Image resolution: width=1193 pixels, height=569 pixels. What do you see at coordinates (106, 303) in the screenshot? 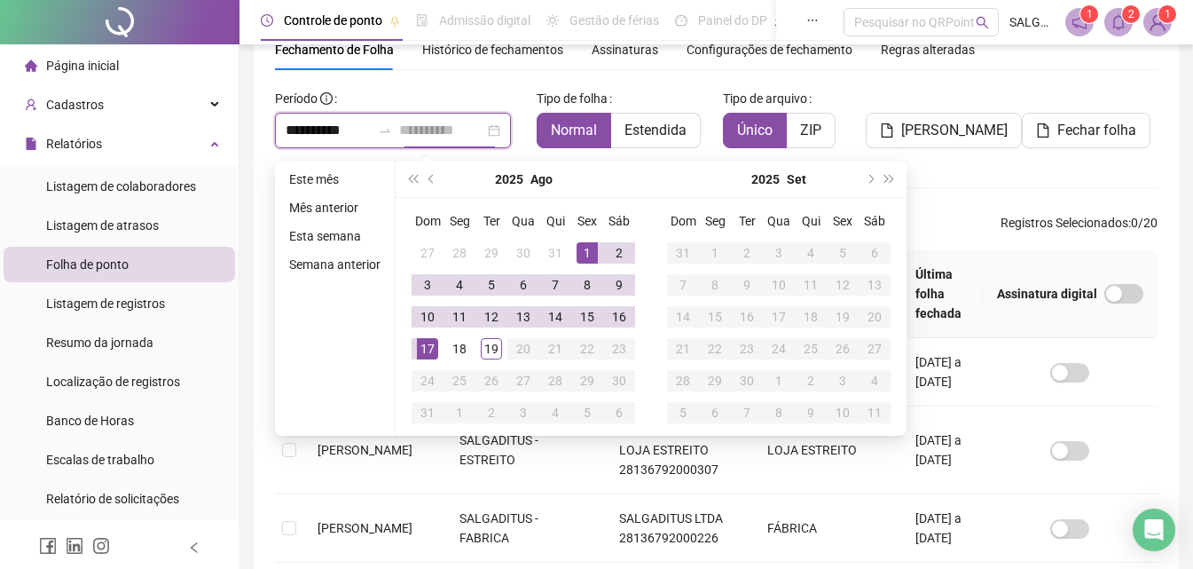
I see `span: Listagem de registros` at bounding box center [106, 303].